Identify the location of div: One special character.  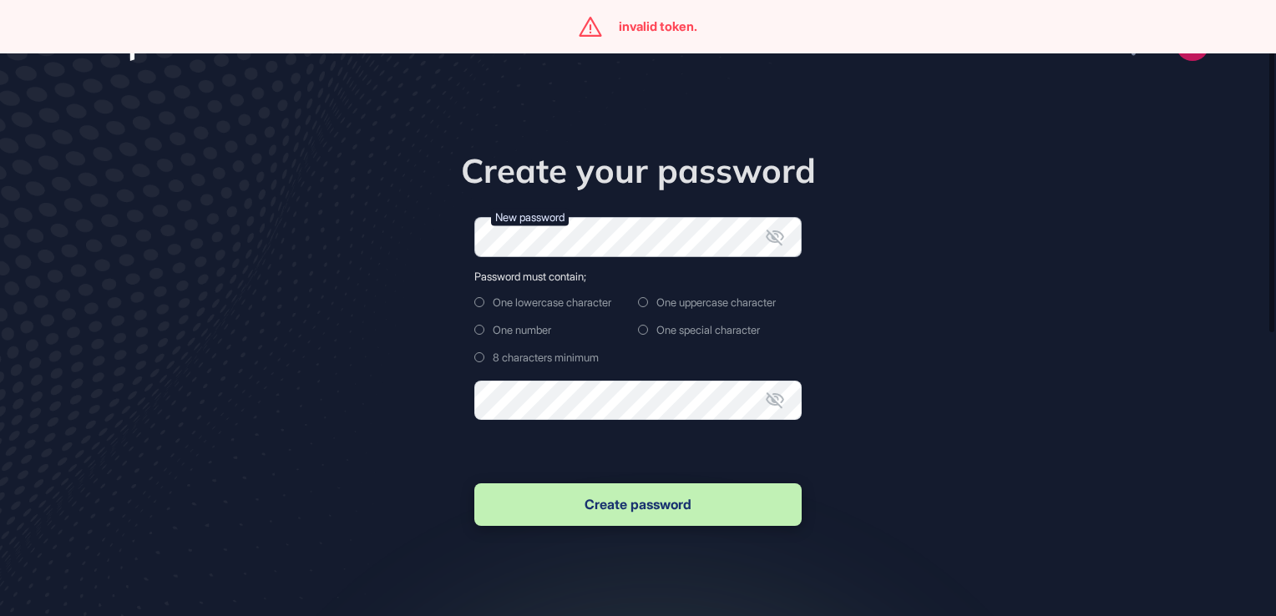
(720, 330).